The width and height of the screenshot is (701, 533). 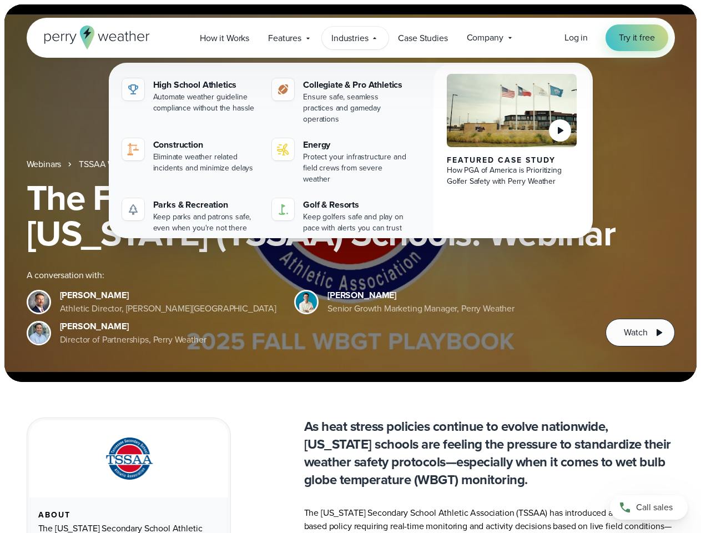 What do you see at coordinates (649, 507) in the screenshot?
I see `a: Call sales` at bounding box center [649, 507].